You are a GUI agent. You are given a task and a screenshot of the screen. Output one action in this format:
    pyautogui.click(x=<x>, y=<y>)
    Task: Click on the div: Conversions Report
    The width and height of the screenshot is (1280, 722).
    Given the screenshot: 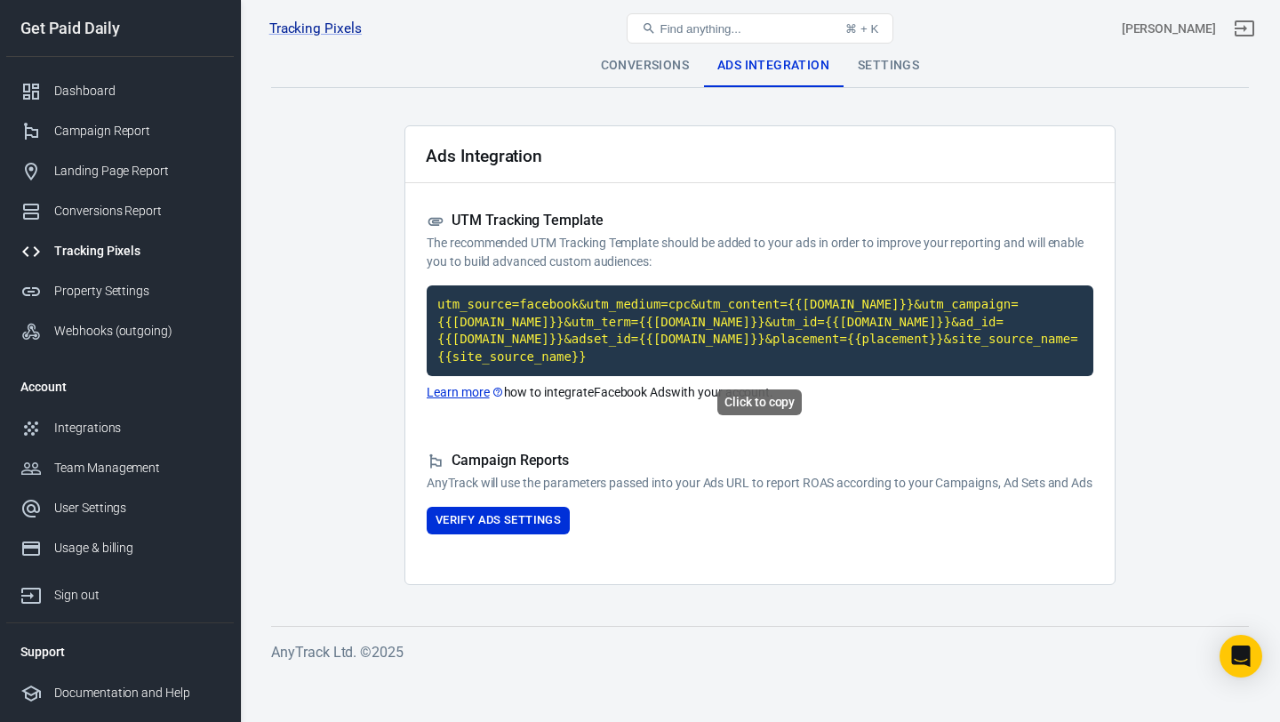 What is the action you would take?
    pyautogui.click(x=137, y=211)
    